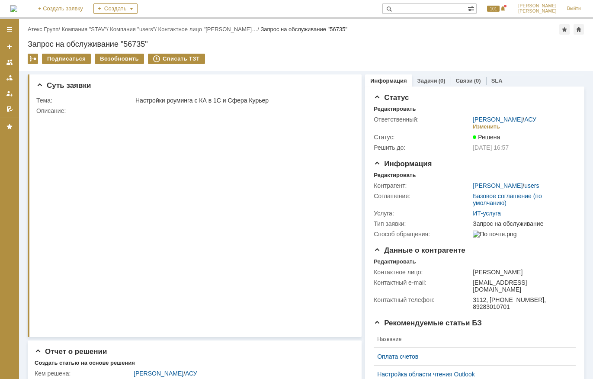  What do you see at coordinates (487, 213) in the screenshot?
I see `a: ИТ-услуга` at bounding box center [487, 213].